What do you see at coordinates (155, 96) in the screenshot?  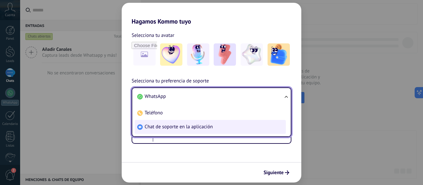 I see `span: WhatsApp` at bounding box center [155, 96].